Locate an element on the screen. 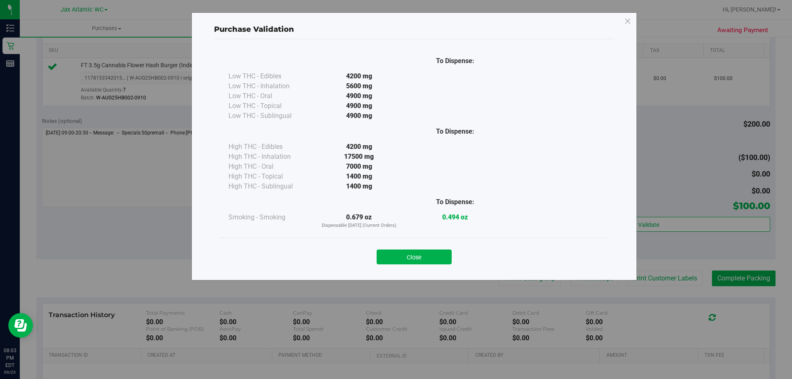 The height and width of the screenshot is (379, 792). div: Low THC - Sublingual is located at coordinates (270, 116).